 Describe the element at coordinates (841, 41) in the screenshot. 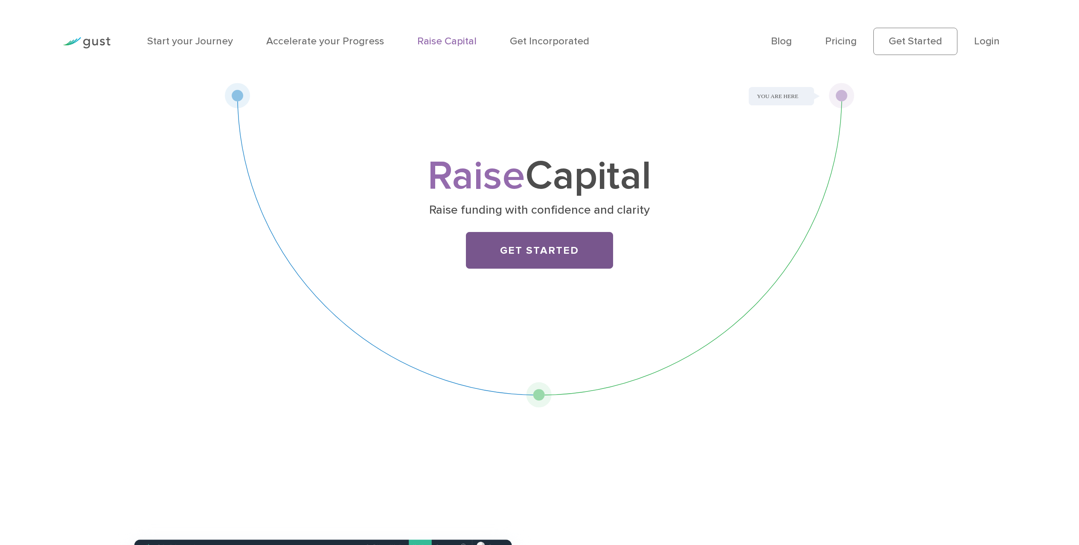

I see `a: Pricing` at that location.